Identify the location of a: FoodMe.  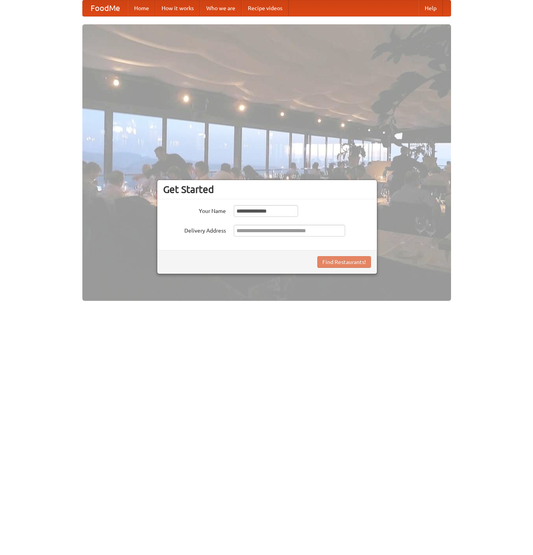
(105, 8).